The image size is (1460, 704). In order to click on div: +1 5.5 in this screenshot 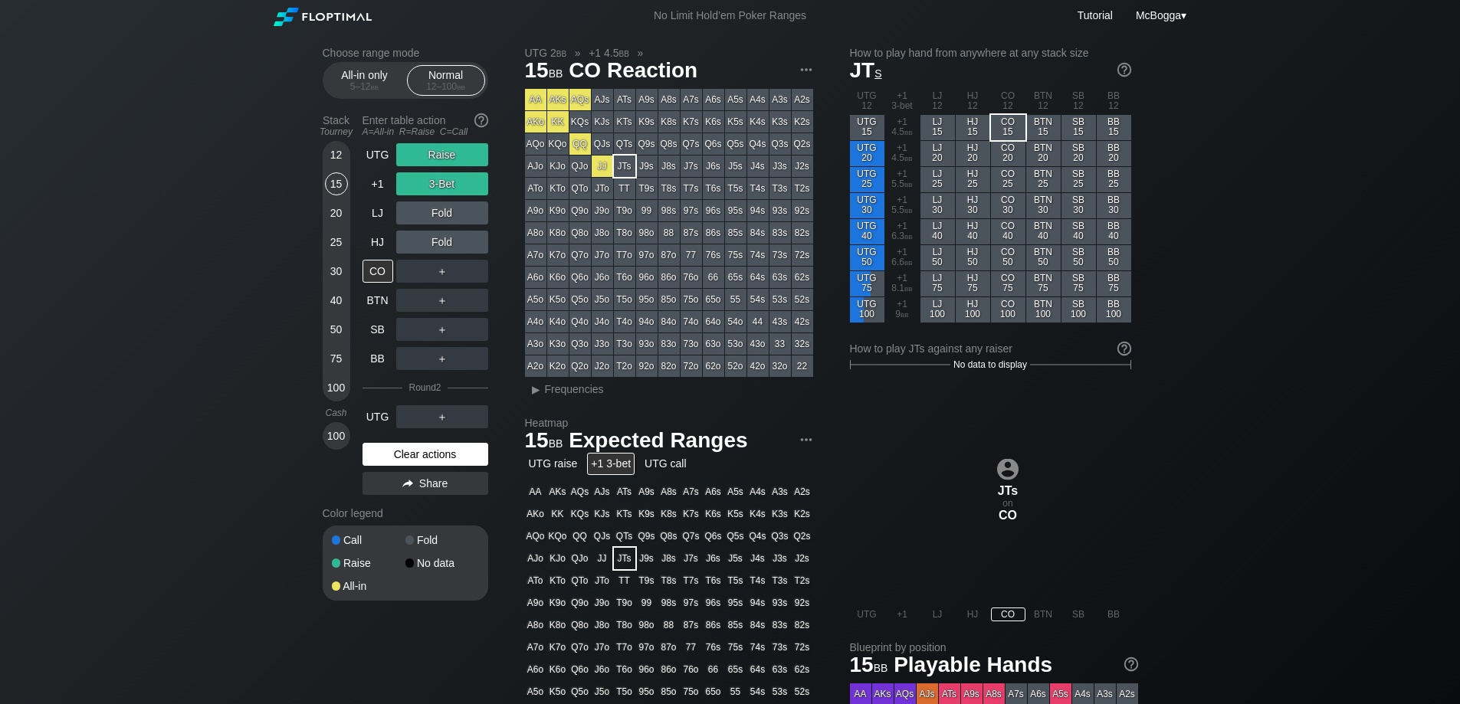, I will do `click(902, 205)`.